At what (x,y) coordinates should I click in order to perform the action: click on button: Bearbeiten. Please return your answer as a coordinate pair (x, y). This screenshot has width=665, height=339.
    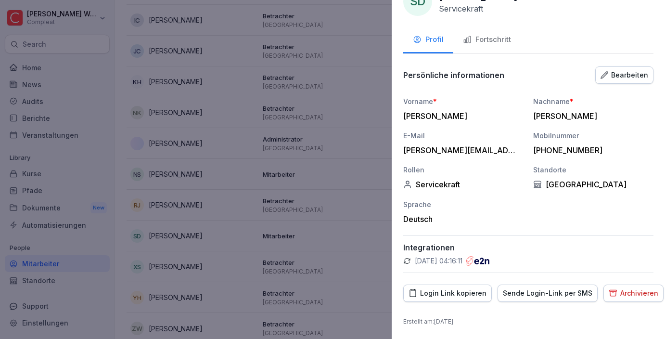
    Looking at the image, I should click on (624, 75).